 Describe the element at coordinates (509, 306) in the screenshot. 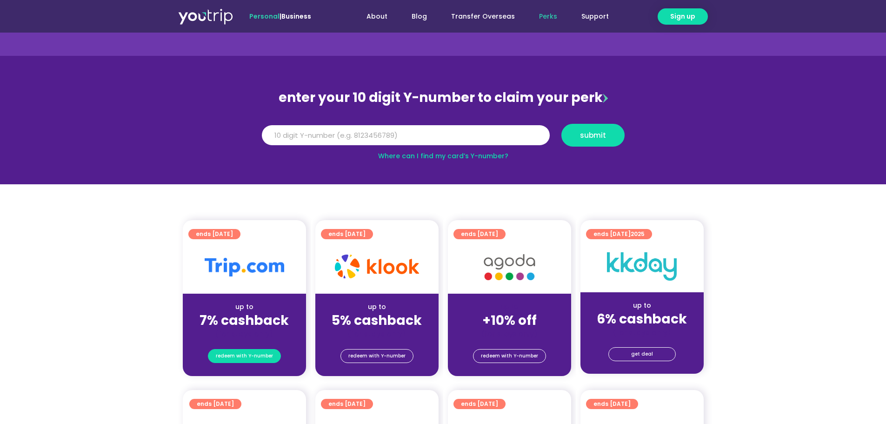

I see `span: up to` at that location.